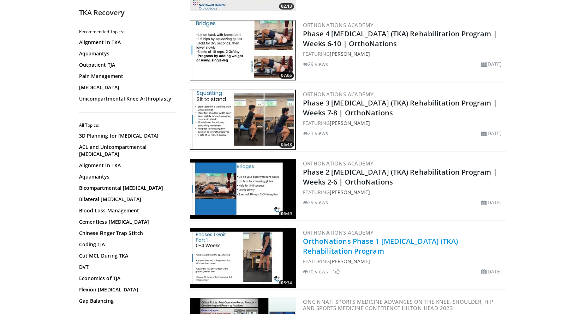  What do you see at coordinates (316, 271) in the screenshot?
I see `li: 70 views` at bounding box center [316, 271].